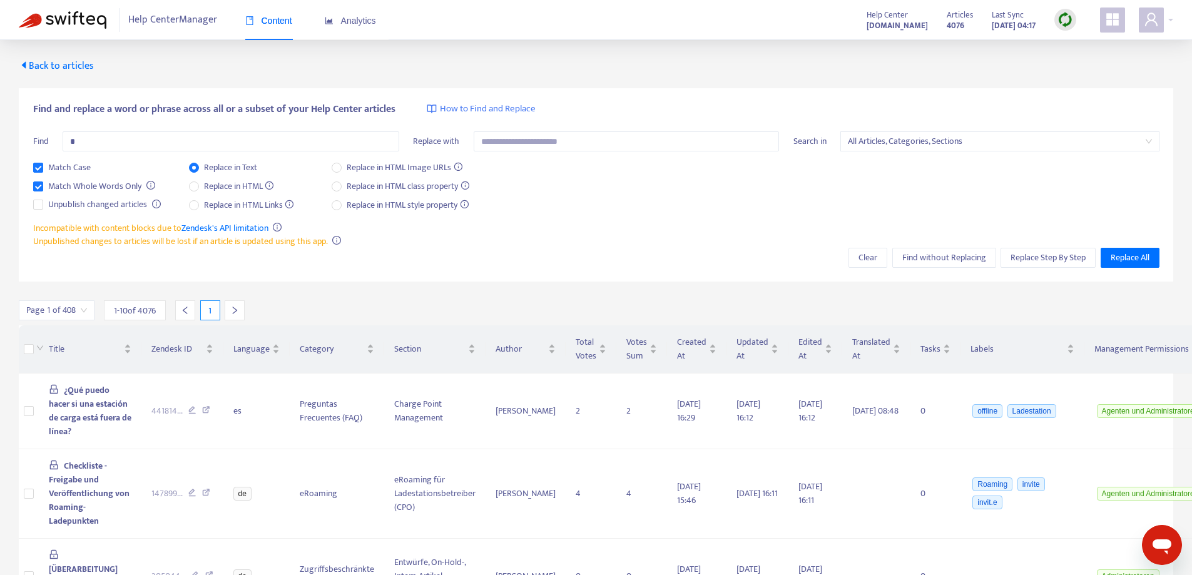 Image resolution: width=1192 pixels, height=575 pixels. I want to click on th: Section, so click(435, 349).